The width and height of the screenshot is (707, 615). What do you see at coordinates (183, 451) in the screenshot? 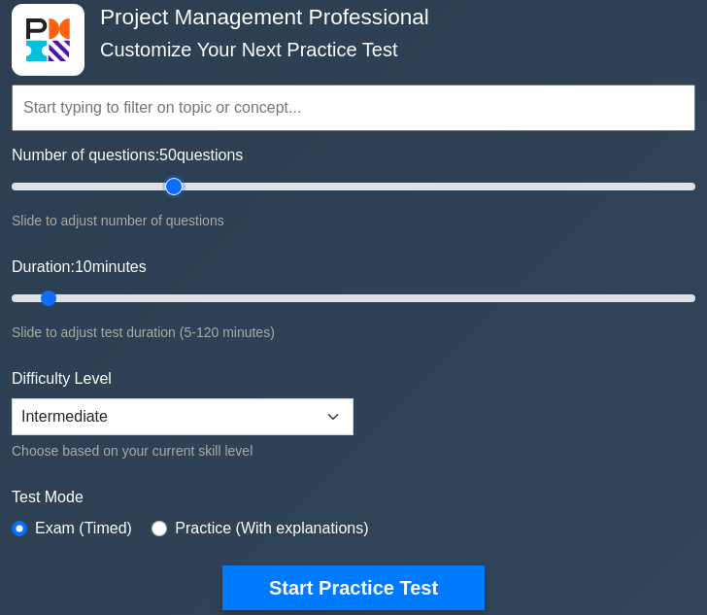
I see `div: Choose based on your current skill level` at bounding box center [183, 451].